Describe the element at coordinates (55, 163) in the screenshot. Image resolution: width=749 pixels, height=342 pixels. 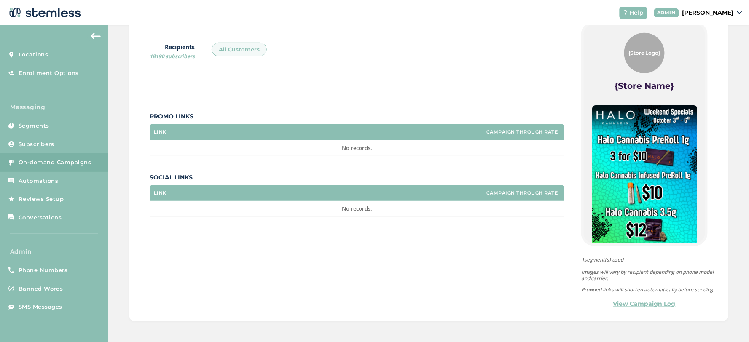
I see `span: On-demand Campaigns` at that location.